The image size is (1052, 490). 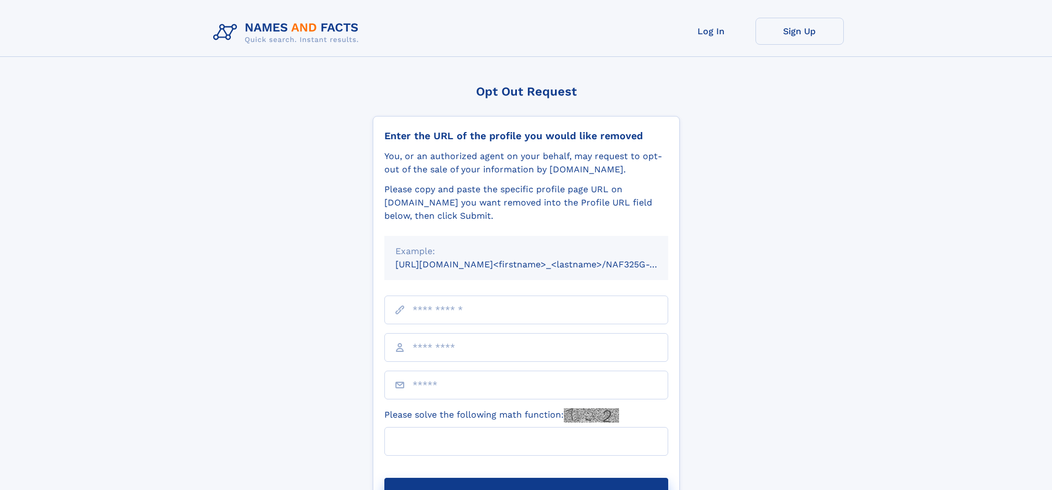 What do you see at coordinates (526, 91) in the screenshot?
I see `div: Opt Out Request` at bounding box center [526, 91].